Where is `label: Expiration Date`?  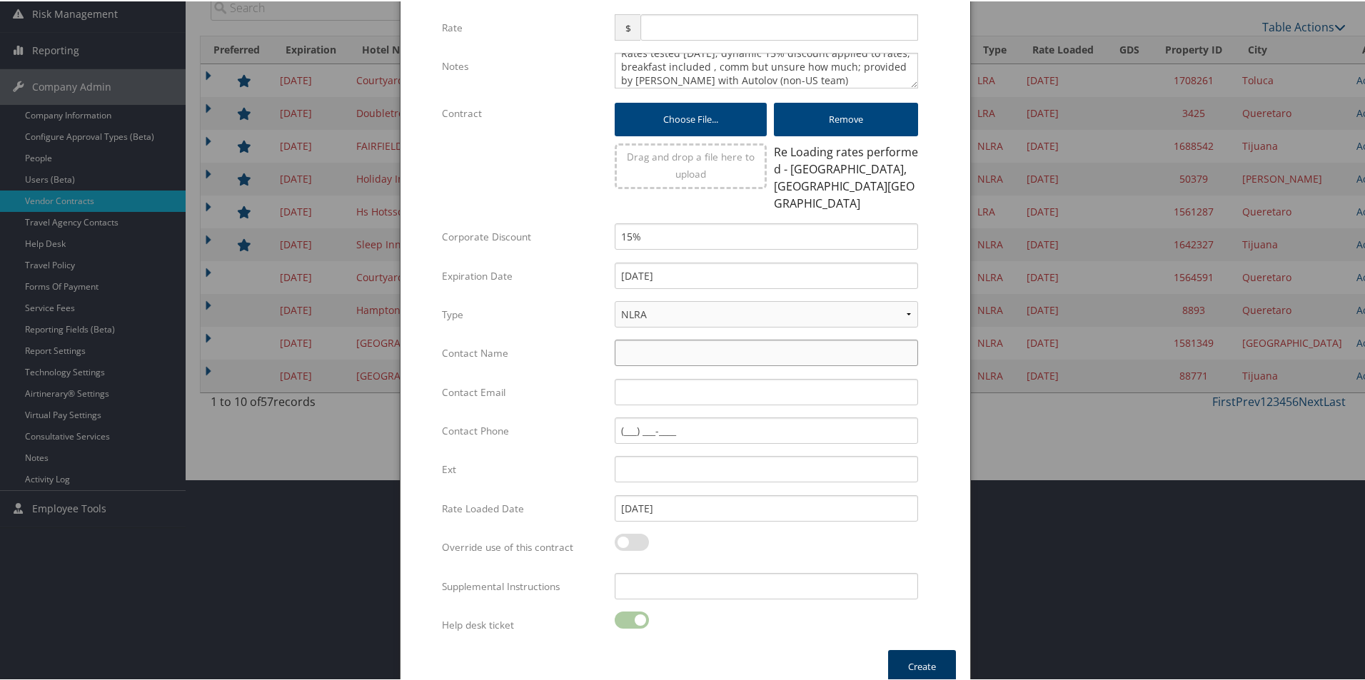 label: Expiration Date is located at coordinates (522, 275).